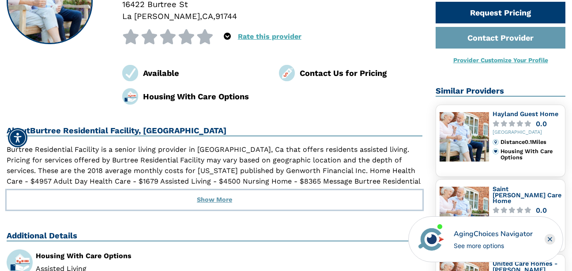 Image resolution: width=572 pixels, height=271 pixels. Describe the element at coordinates (269, 36) in the screenshot. I see `a: Rate this provider` at that location.